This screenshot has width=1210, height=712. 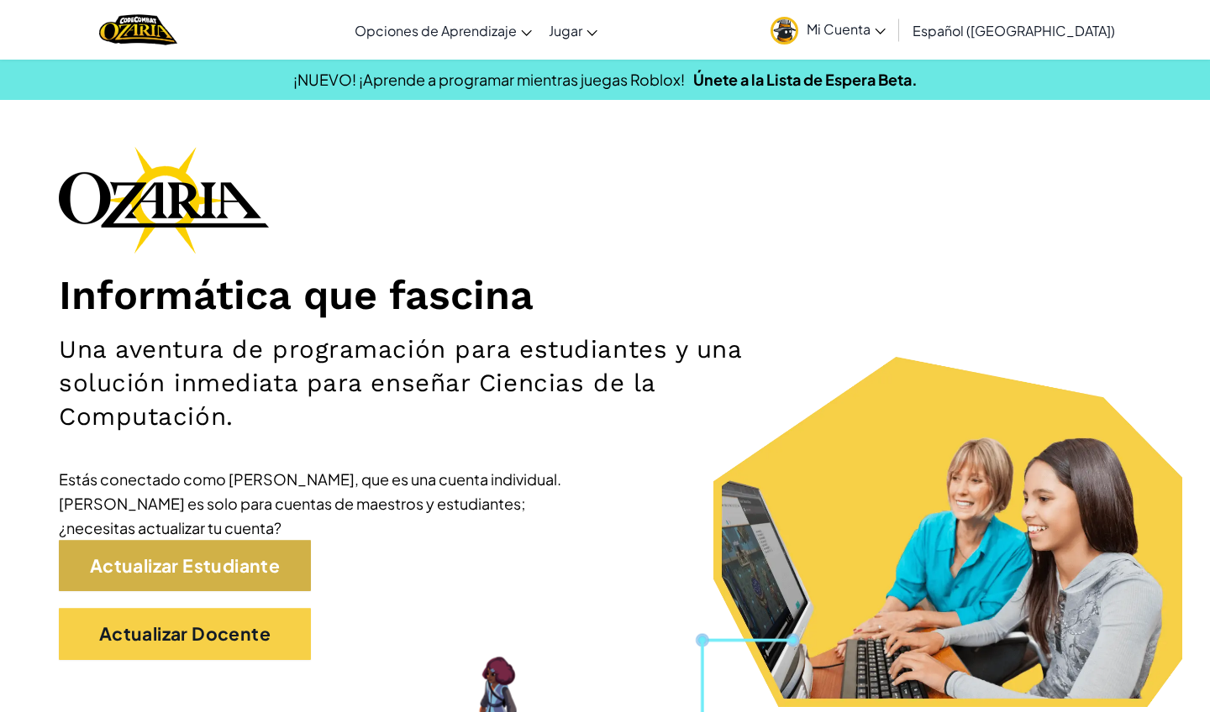 I want to click on span: Mi Cuenta, so click(x=846, y=29).